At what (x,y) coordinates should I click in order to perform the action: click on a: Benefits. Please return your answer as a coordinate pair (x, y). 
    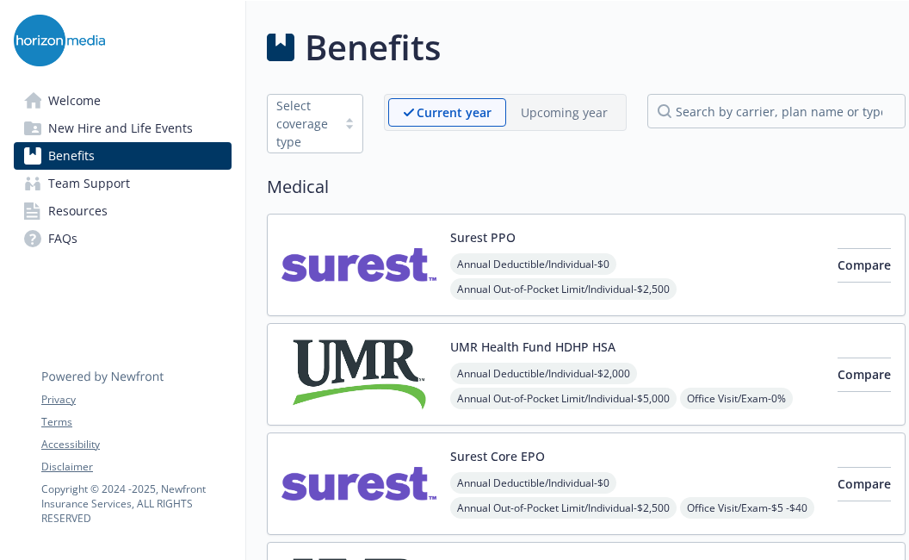
    Looking at the image, I should click on (122, 156).